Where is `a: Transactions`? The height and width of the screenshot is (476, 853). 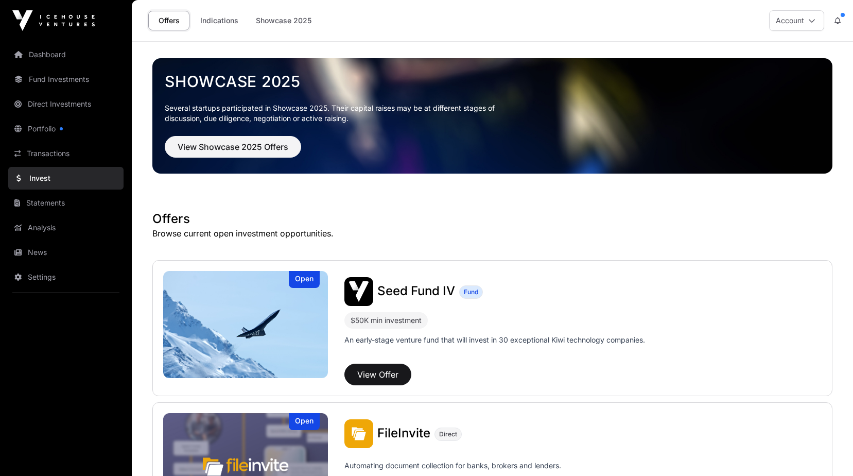
a: Transactions is located at coordinates (66, 153).